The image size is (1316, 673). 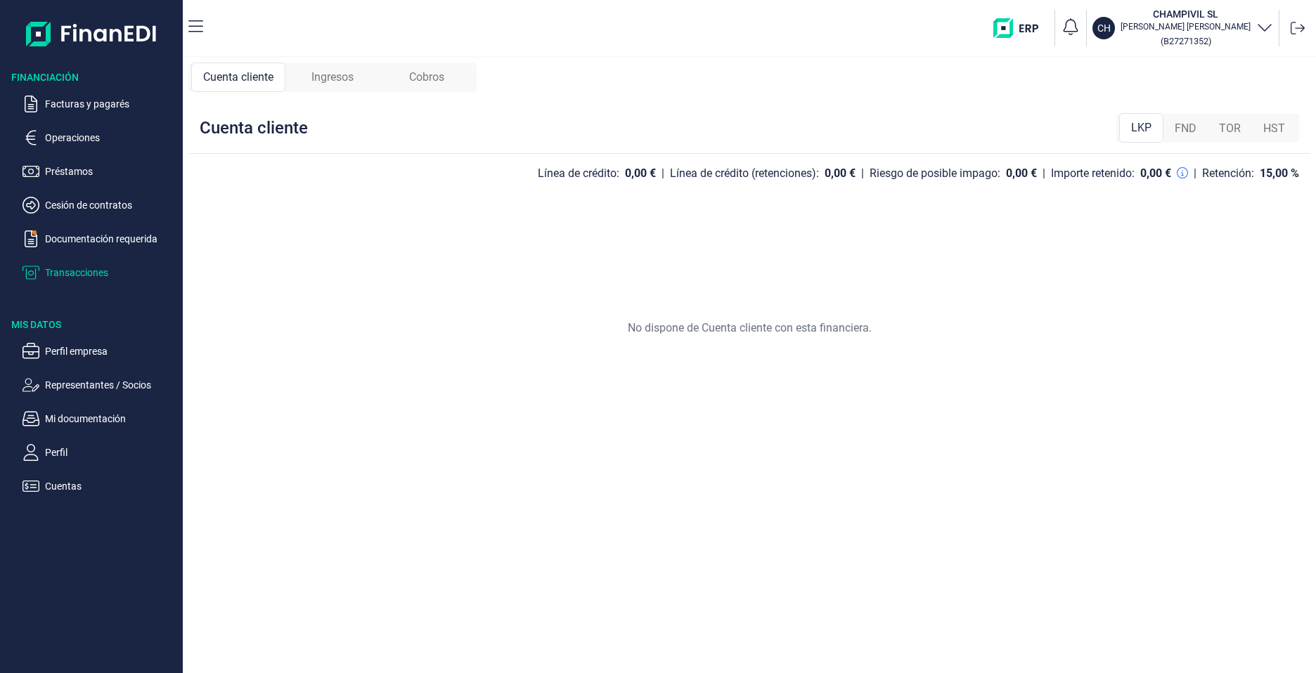 What do you see at coordinates (1185, 14) in the screenshot?
I see `h3: CHAMPIVIL SL` at bounding box center [1185, 14].